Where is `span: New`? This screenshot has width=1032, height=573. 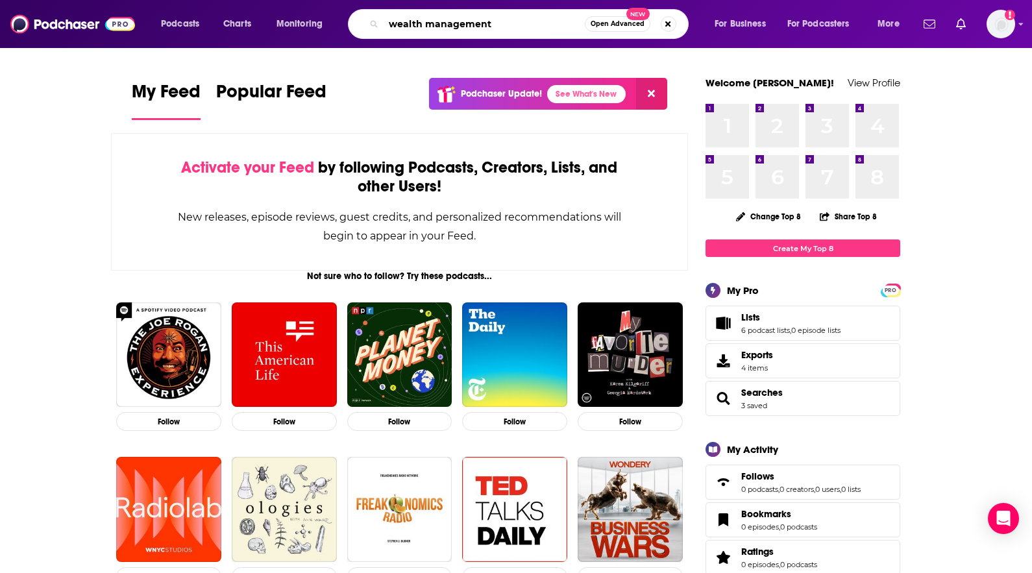 span: New is located at coordinates (638, 14).